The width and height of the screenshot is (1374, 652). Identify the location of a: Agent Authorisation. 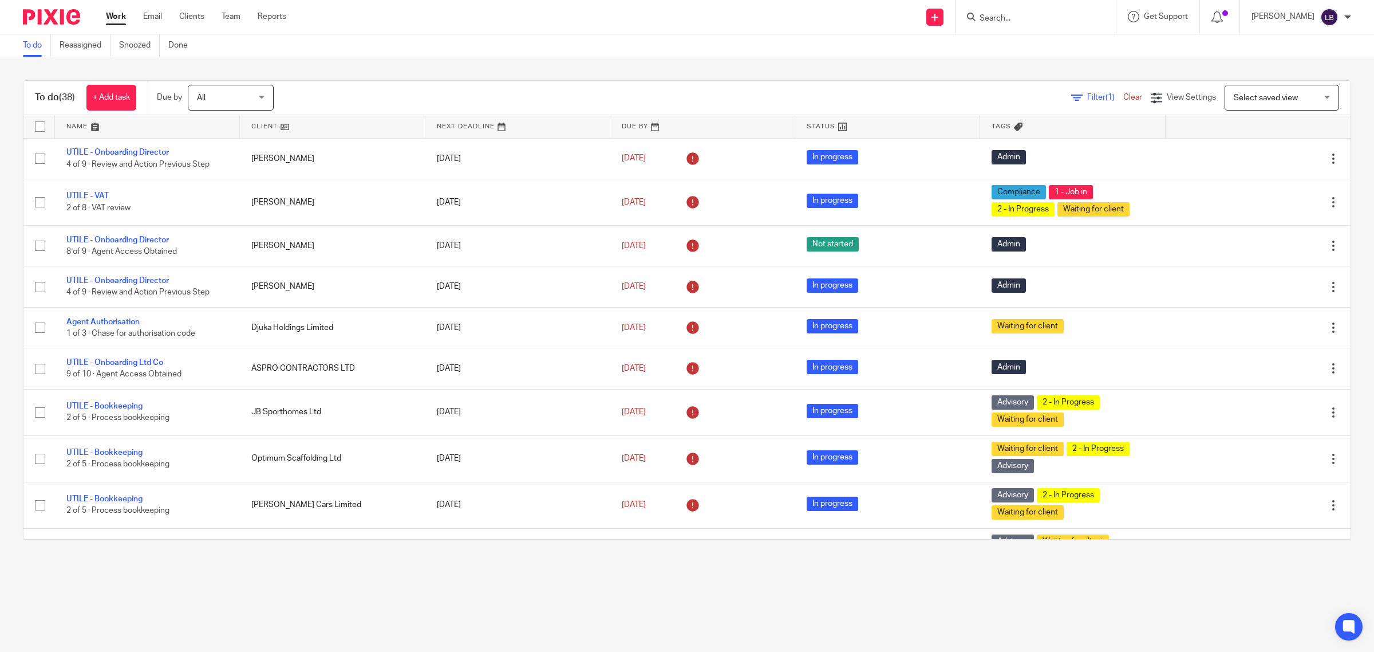
(103, 322).